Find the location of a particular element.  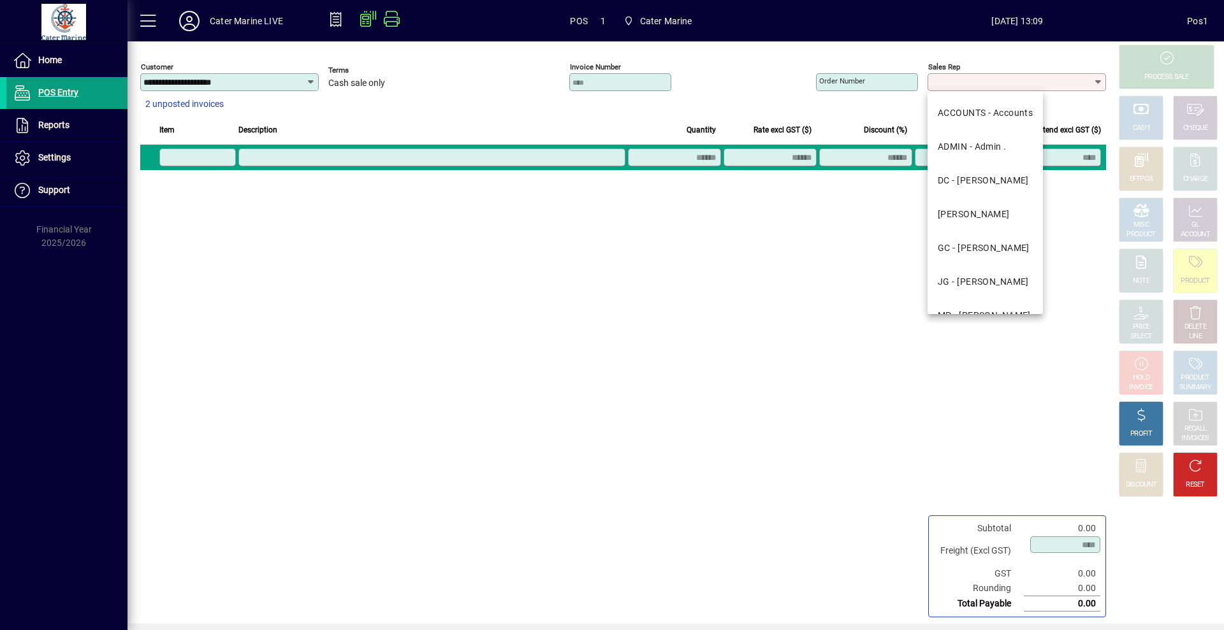

mat-option: GC - Gerard Cantin is located at coordinates (985, 248).